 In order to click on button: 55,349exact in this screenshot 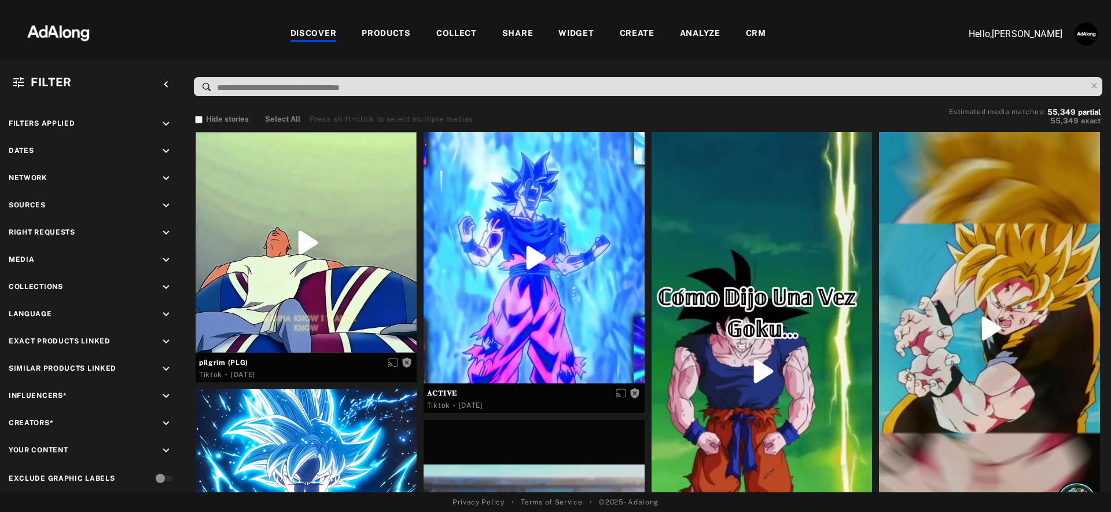, I will do `click(1025, 121)`.